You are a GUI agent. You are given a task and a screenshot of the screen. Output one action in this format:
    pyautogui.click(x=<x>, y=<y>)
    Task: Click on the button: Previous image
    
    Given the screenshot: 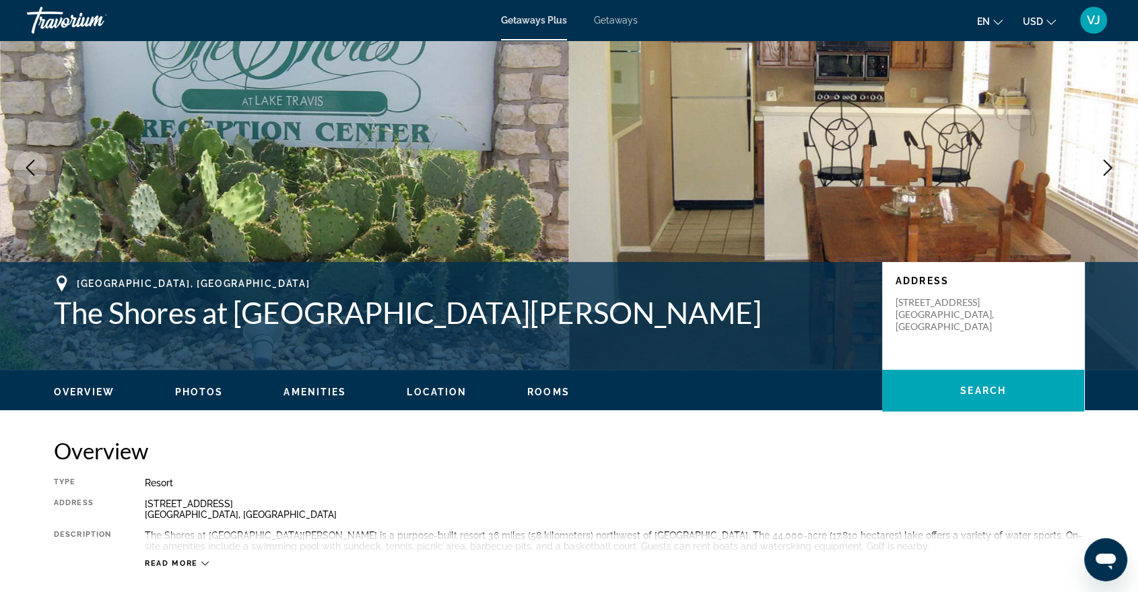 What is the action you would take?
    pyautogui.click(x=30, y=168)
    